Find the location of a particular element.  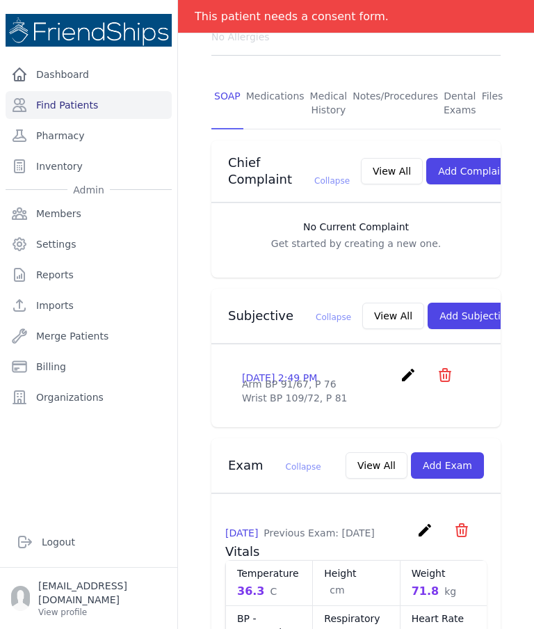

a: Files is located at coordinates (493, 104).